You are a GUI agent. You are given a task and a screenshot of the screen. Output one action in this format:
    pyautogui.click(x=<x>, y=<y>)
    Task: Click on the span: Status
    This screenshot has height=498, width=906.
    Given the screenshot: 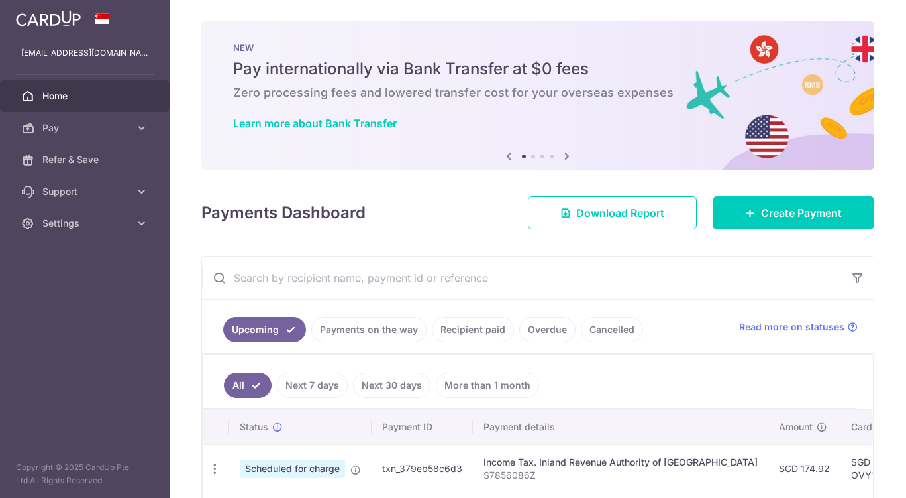 What is the action you would take?
    pyautogui.click(x=254, y=427)
    